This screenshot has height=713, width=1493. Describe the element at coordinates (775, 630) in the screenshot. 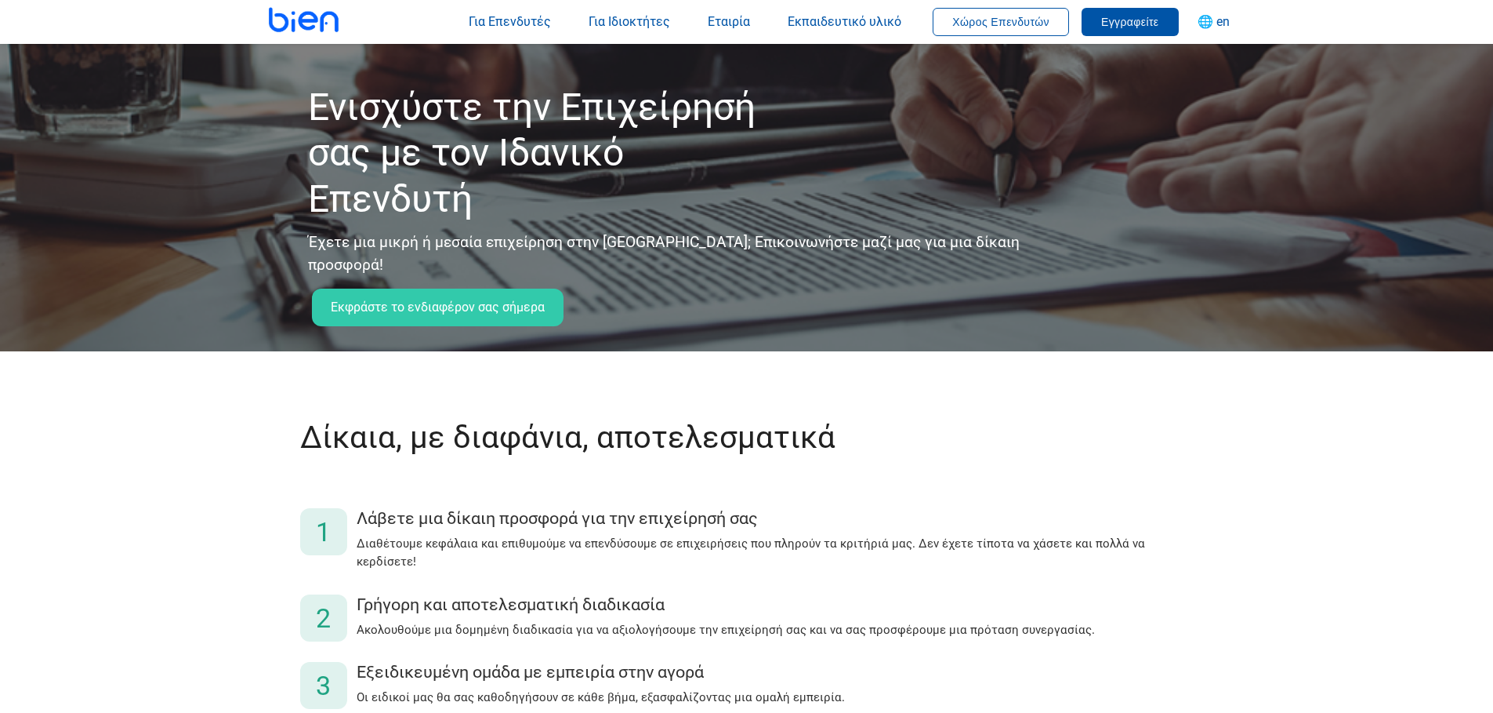

I see `p: Ακολουθούμε μια δομημένη διαδικασία για να αξιολογήσουμε την επιχείρησή σας και να σας προσφέρουμ...` at that location.